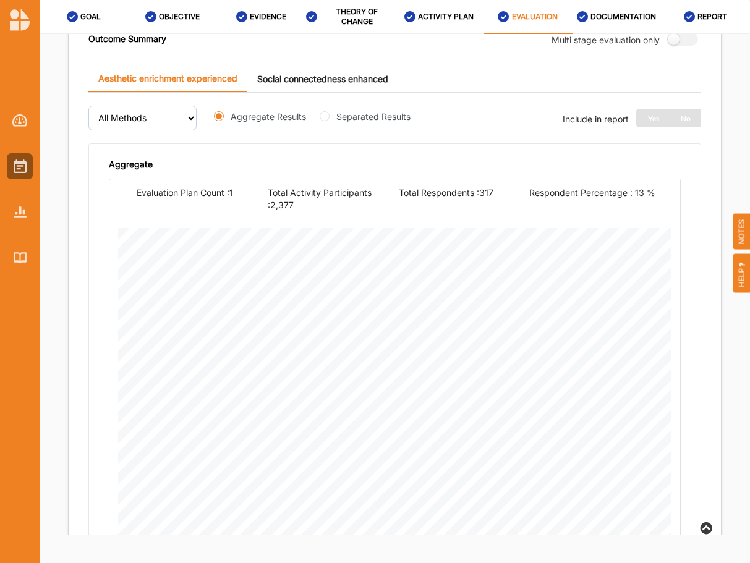 This screenshot has height=563, width=750. I want to click on a: Social connectedness enhanced, so click(323, 79).